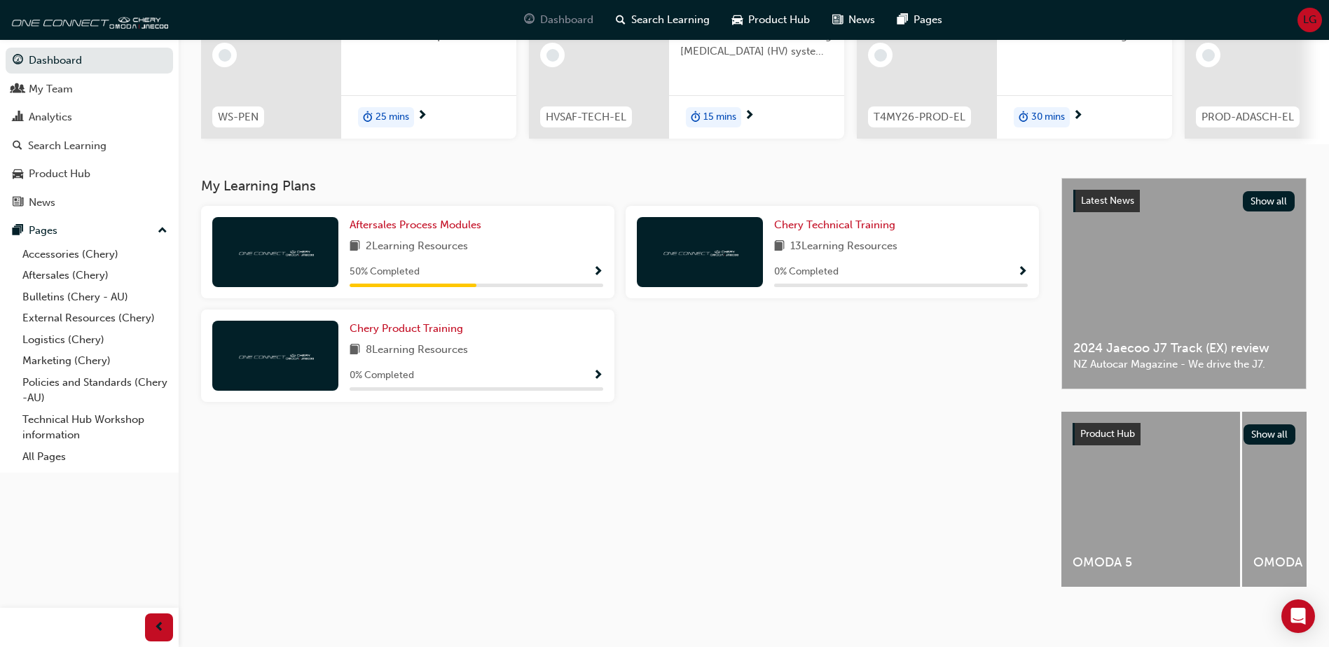  Describe the element at coordinates (853, 20) in the screenshot. I see `a: news-iconNews` at that location.